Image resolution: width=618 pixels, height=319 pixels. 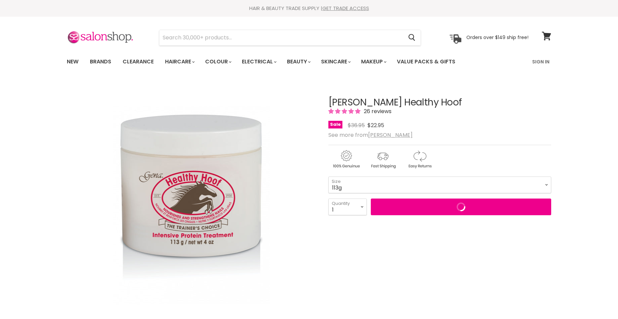 I want to click on a: GET TRADE ACCESS, so click(x=346, y=8).